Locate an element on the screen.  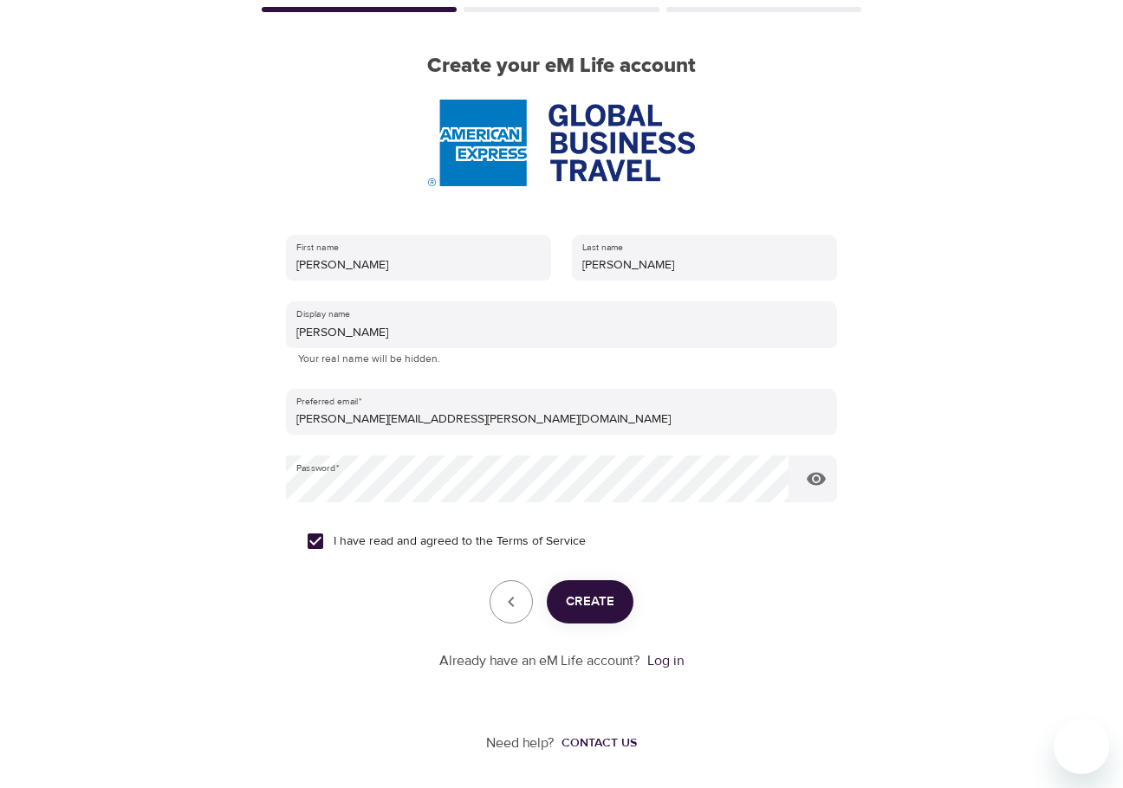
button: Create is located at coordinates (590, 602).